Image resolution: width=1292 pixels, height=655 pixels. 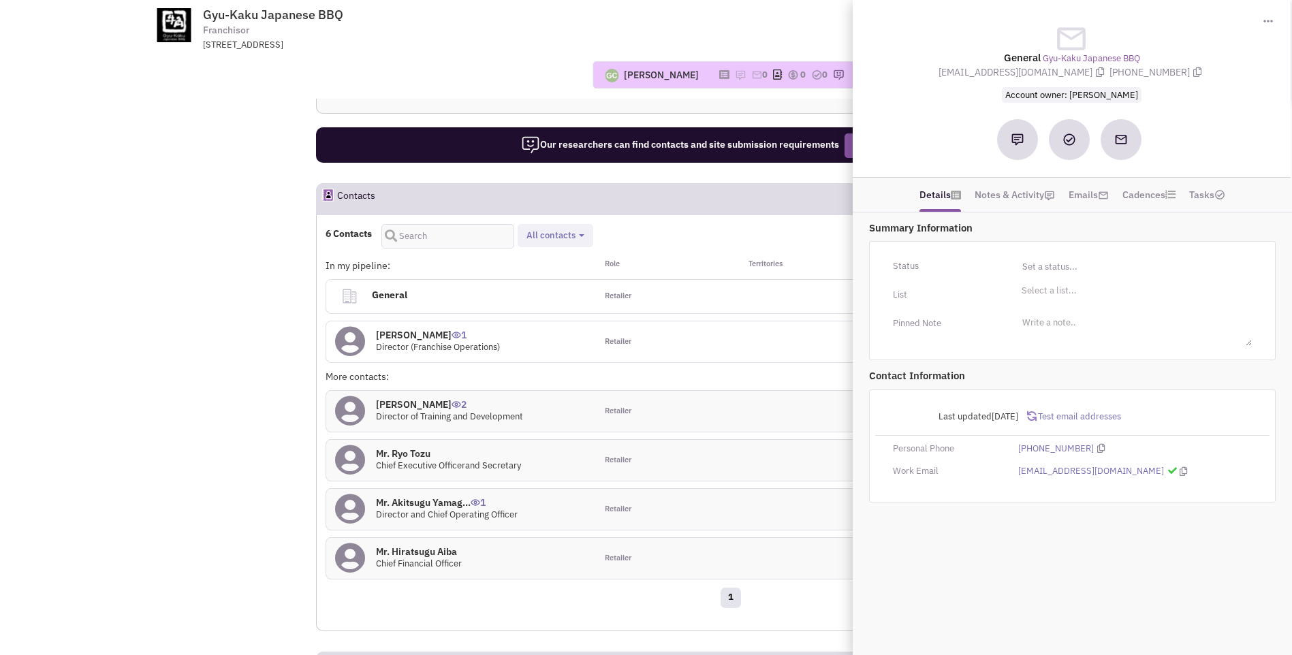 I want to click on span: 2, so click(x=459, y=399).